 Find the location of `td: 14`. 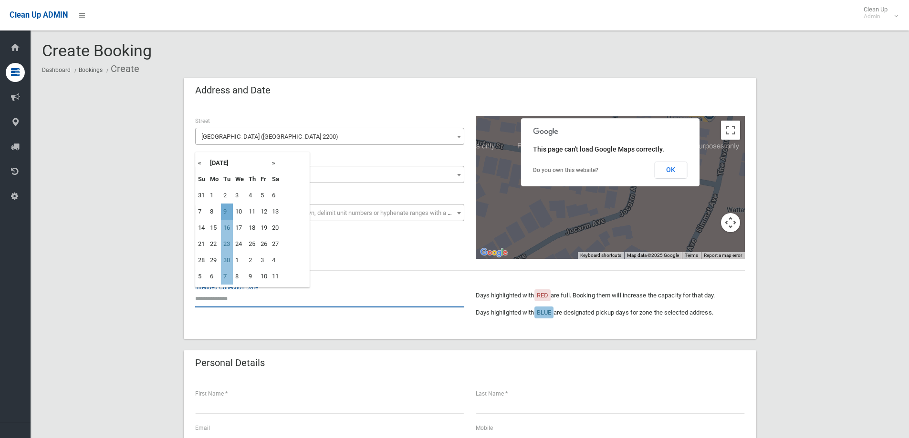

td: 14 is located at coordinates (201, 228).